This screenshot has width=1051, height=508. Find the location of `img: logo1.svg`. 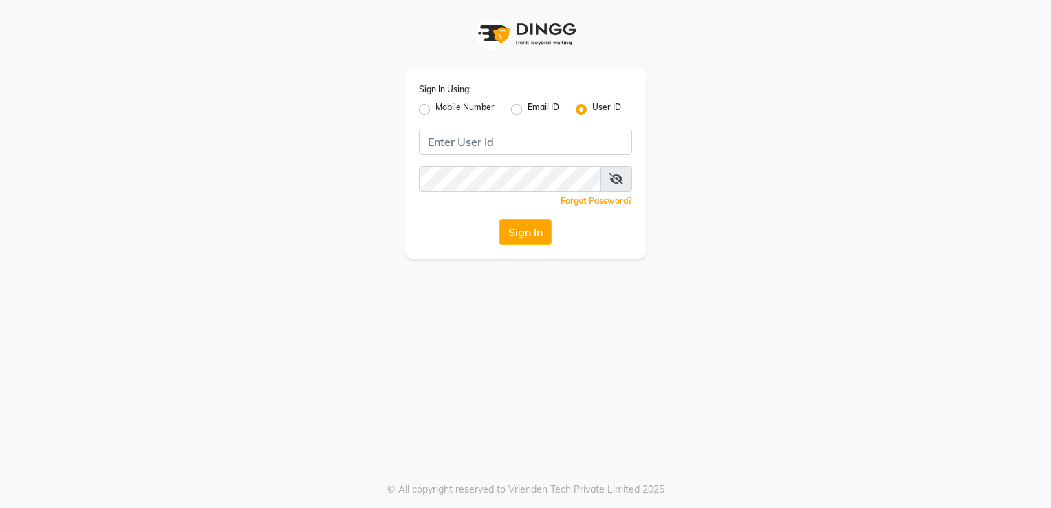

img: logo1.svg is located at coordinates (526, 34).